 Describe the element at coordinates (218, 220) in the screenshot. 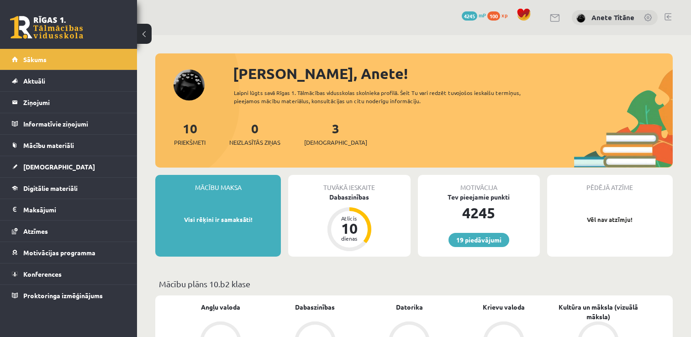

I see `p: Visi rēķini ir samaksāti!` at that location.